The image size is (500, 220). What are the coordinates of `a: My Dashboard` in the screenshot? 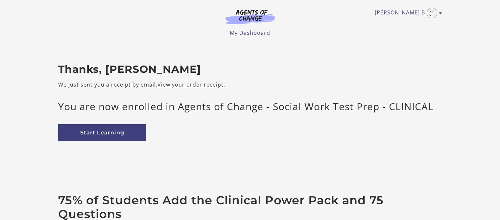 It's located at (250, 33).